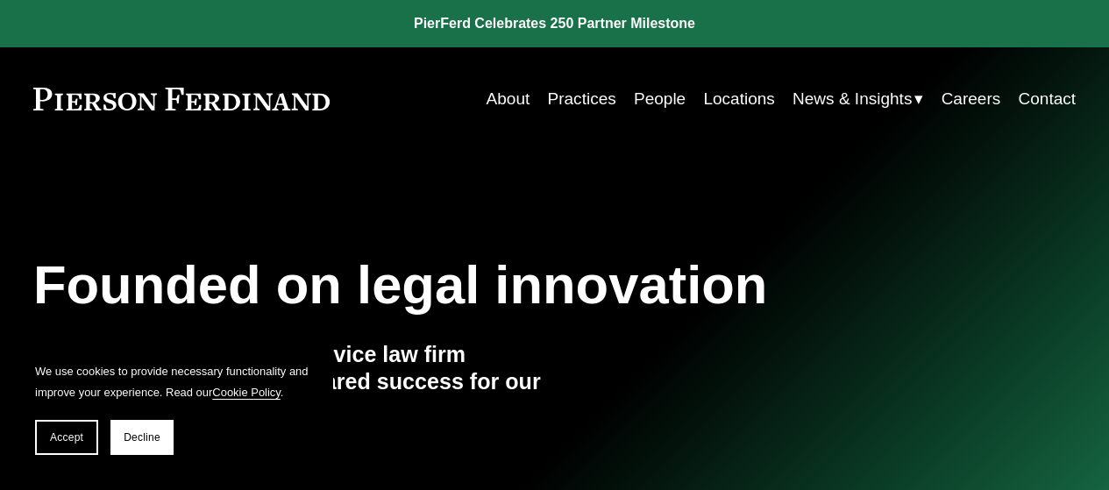 The image size is (1109, 490). I want to click on h4: We are a tech-driven, full-service law firm delivering outcomes and shared success for our global..., so click(294, 383).